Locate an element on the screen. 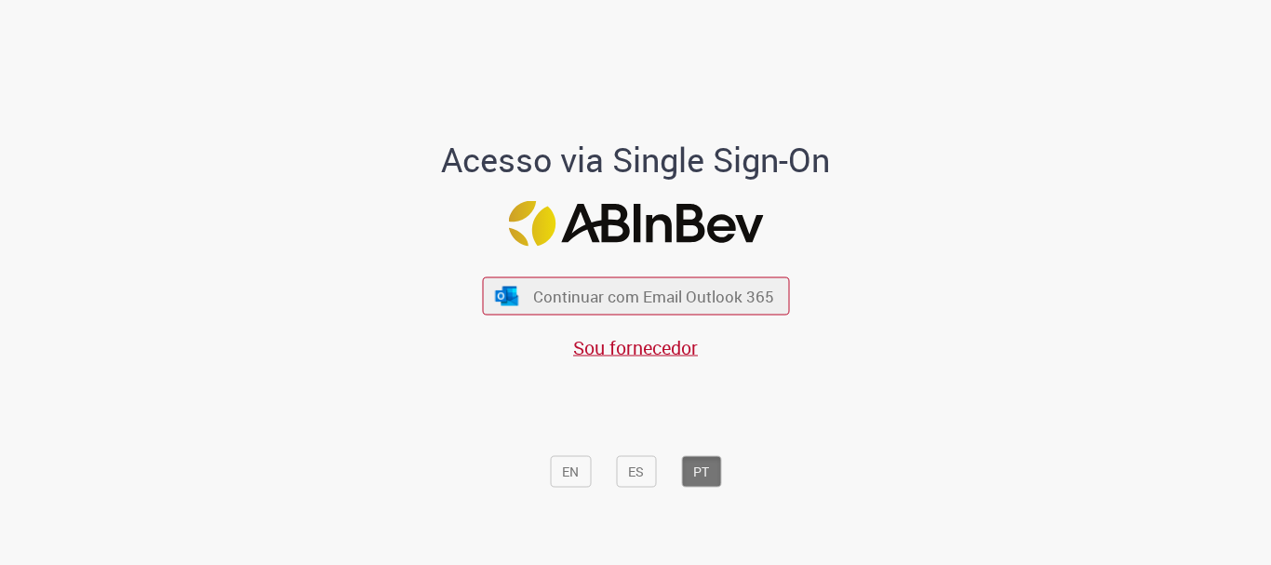 Image resolution: width=1271 pixels, height=565 pixels. button: ES is located at coordinates (636, 472).